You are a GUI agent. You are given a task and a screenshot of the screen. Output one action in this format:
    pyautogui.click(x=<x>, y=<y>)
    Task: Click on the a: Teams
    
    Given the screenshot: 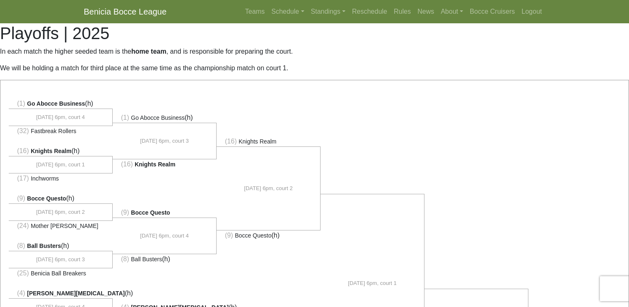 What is the action you would take?
    pyautogui.click(x=255, y=12)
    